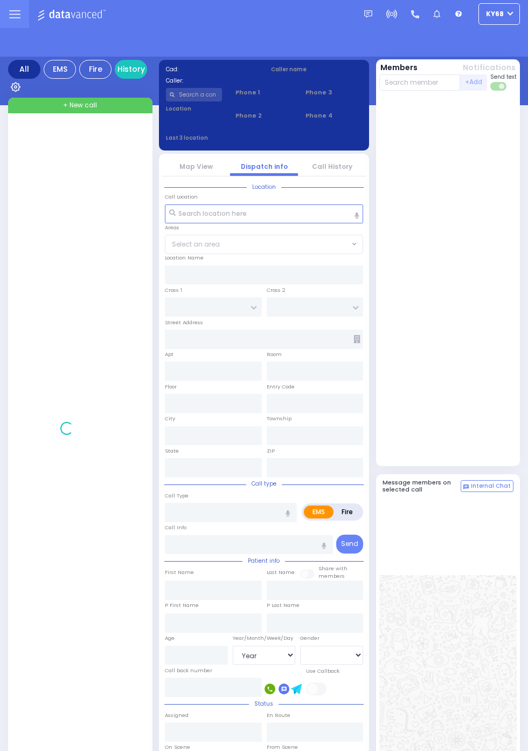 The width and height of the screenshot is (528, 751). What do you see at coordinates (276, 290) in the screenshot?
I see `label: Cross 2` at bounding box center [276, 290].